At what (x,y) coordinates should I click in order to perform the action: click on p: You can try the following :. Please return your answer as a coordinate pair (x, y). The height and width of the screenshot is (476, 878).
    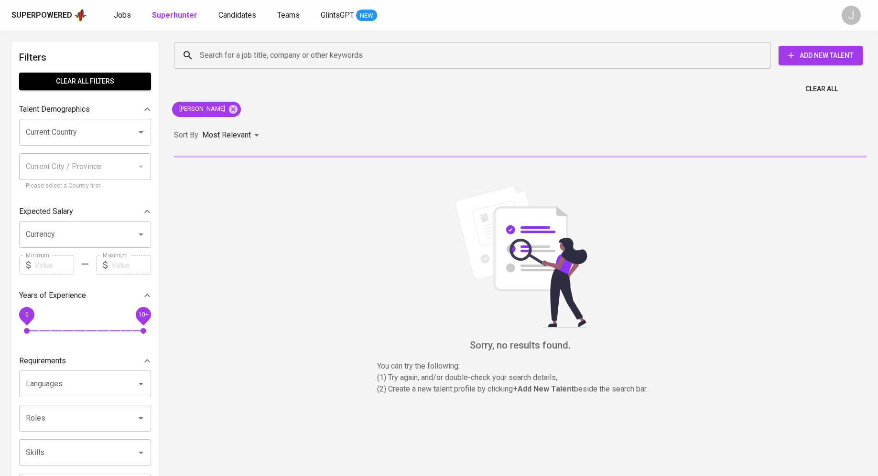
    Looking at the image, I should click on (520, 367).